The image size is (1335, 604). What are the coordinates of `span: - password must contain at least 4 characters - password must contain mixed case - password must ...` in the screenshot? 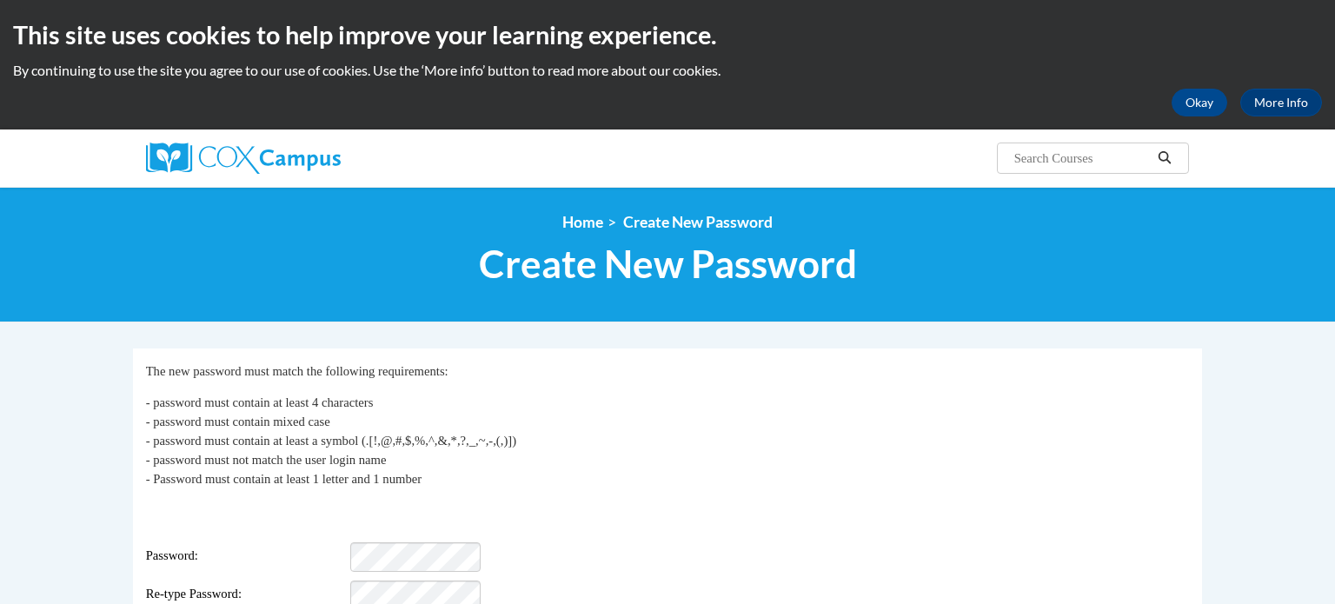 It's located at (331, 441).